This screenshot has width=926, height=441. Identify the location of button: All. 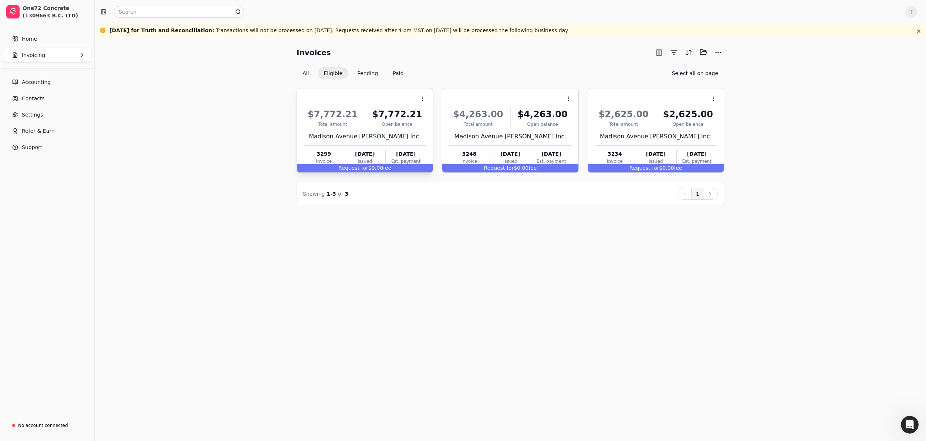
(305, 73).